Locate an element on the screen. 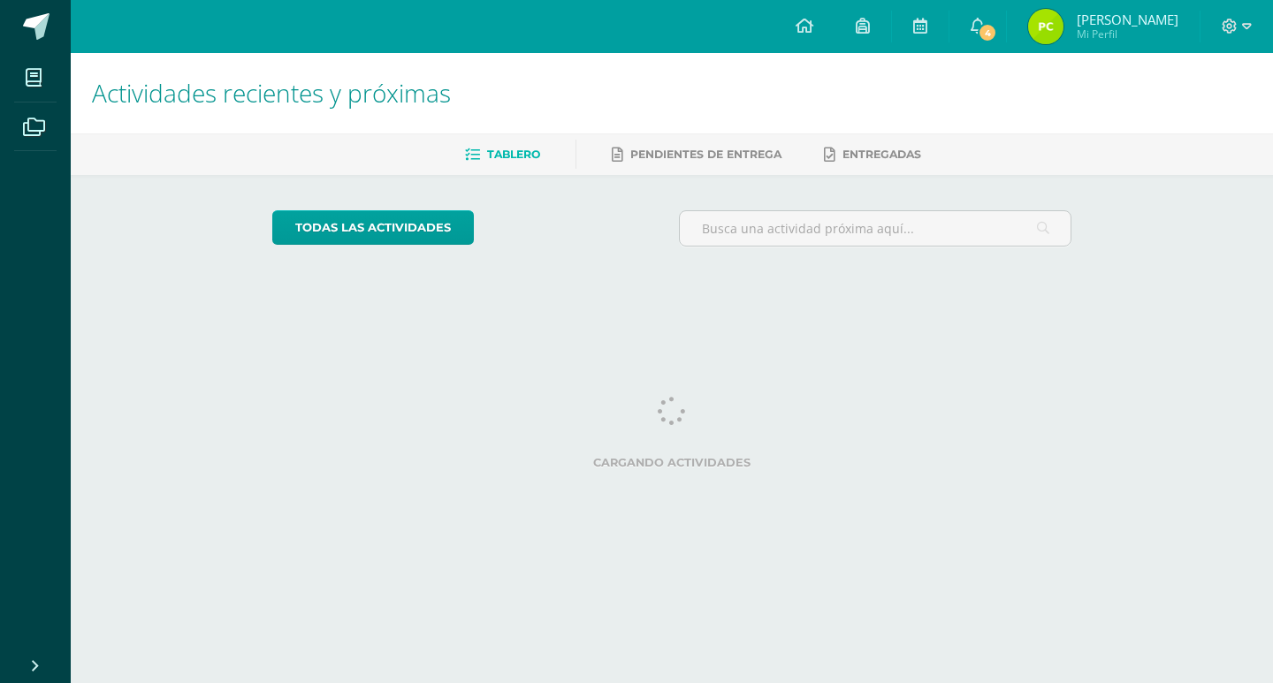 The height and width of the screenshot is (683, 1273). span: Entregadas is located at coordinates (882, 154).